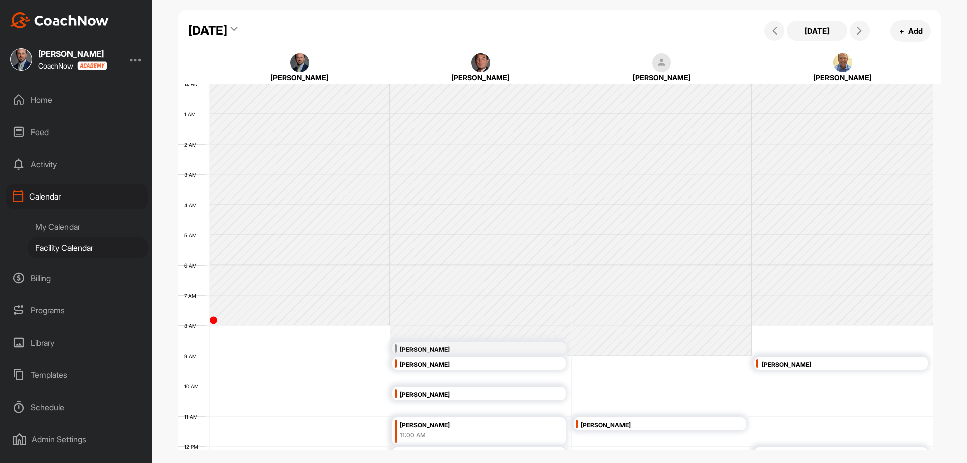 Image resolution: width=967 pixels, height=463 pixels. What do you see at coordinates (77, 196) in the screenshot?
I see `div: Calendar` at bounding box center [77, 196].